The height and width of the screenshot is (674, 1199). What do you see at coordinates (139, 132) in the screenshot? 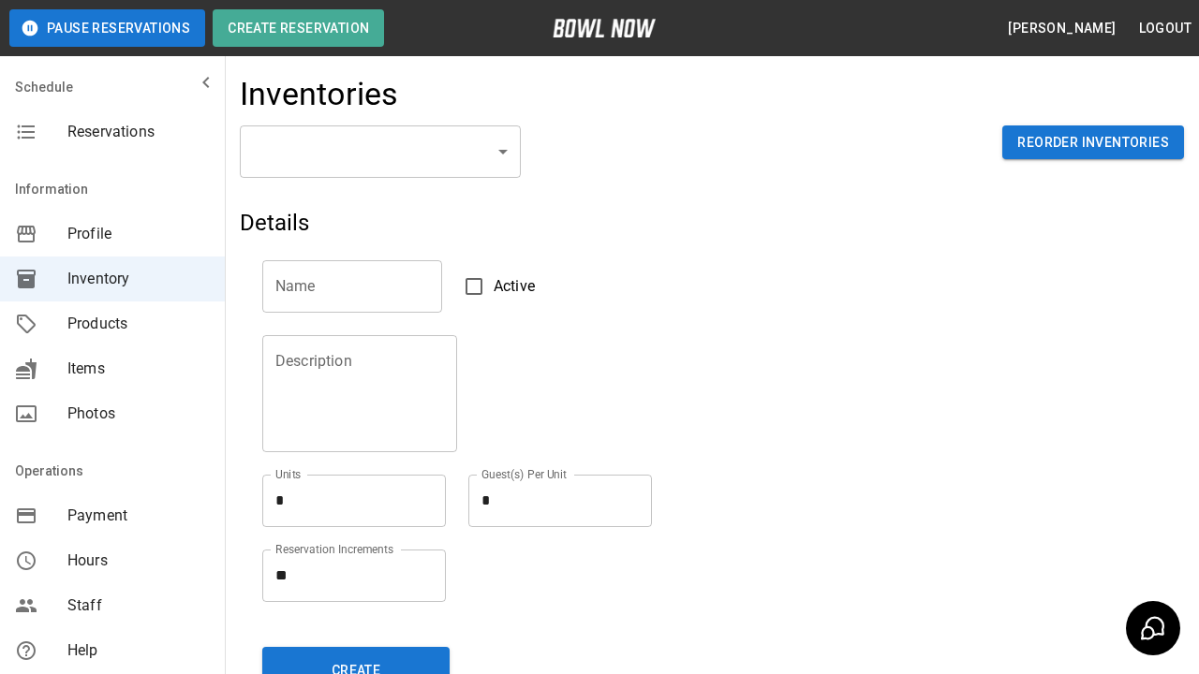
I see `span: Reservations` at bounding box center [139, 132].